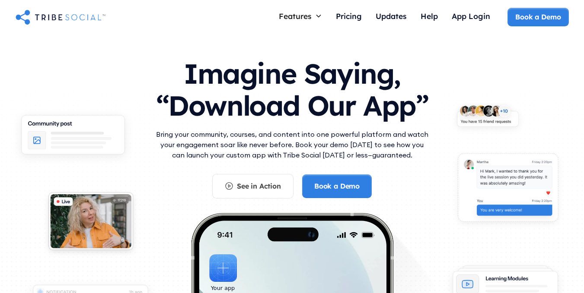 This screenshot has width=584, height=293. I want to click on div: Updates, so click(391, 16).